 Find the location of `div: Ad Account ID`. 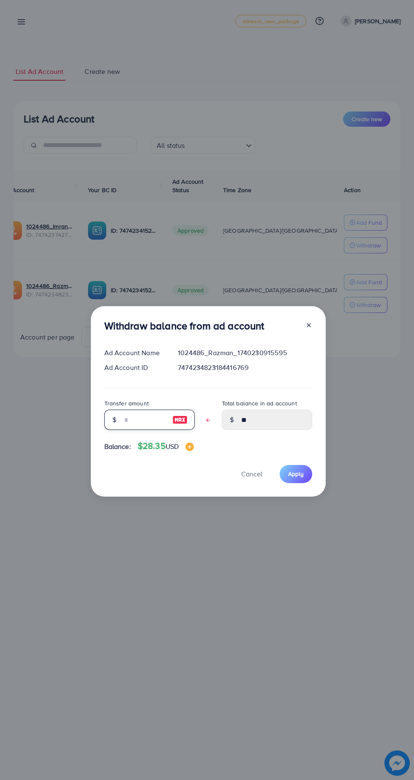

div: Ad Account ID is located at coordinates (134, 368).